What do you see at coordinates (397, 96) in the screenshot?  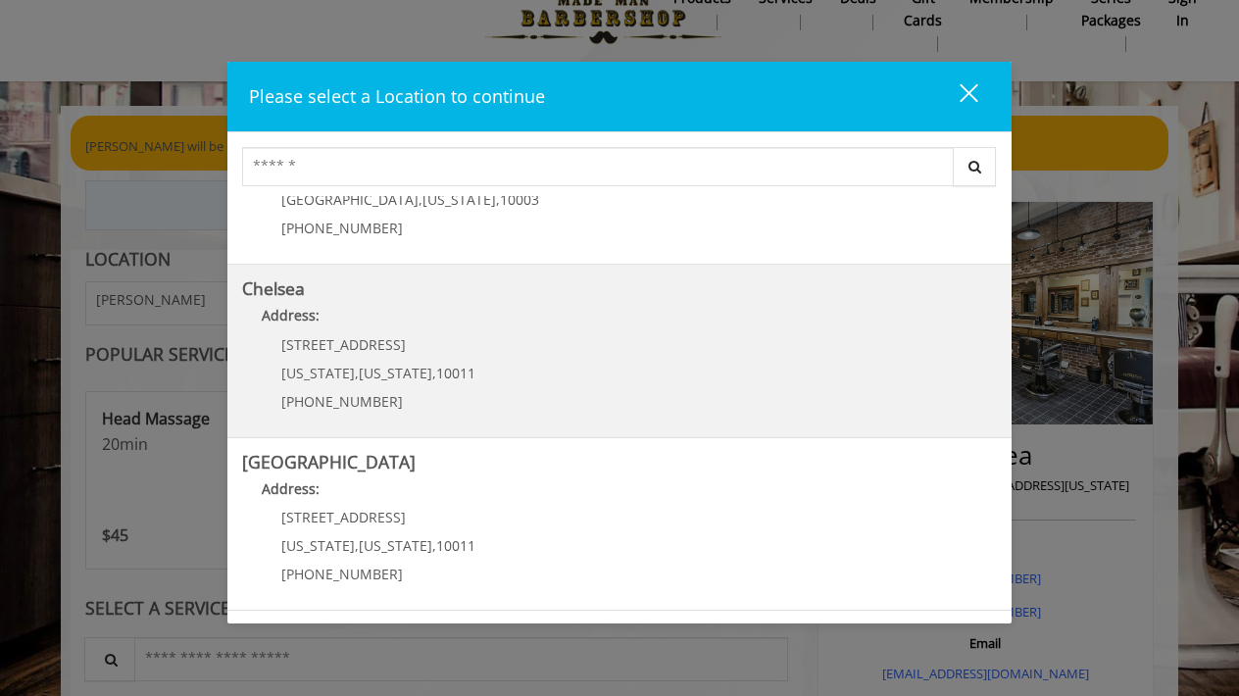 I see `span: Please select a Location to continue` at bounding box center [397, 96].